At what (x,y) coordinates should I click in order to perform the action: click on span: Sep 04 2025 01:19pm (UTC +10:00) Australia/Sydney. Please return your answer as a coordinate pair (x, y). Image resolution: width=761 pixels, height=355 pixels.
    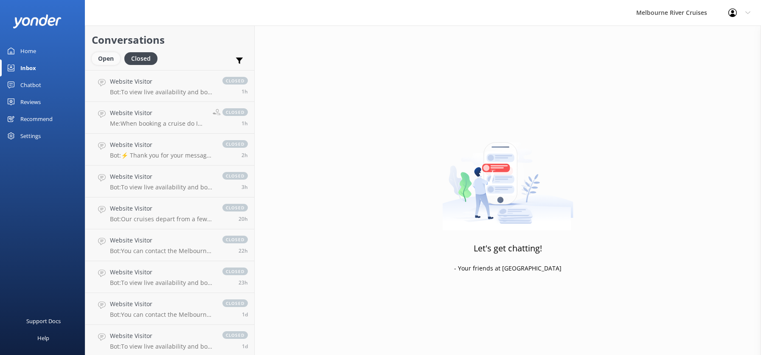
    Looking at the image, I should click on (245, 314).